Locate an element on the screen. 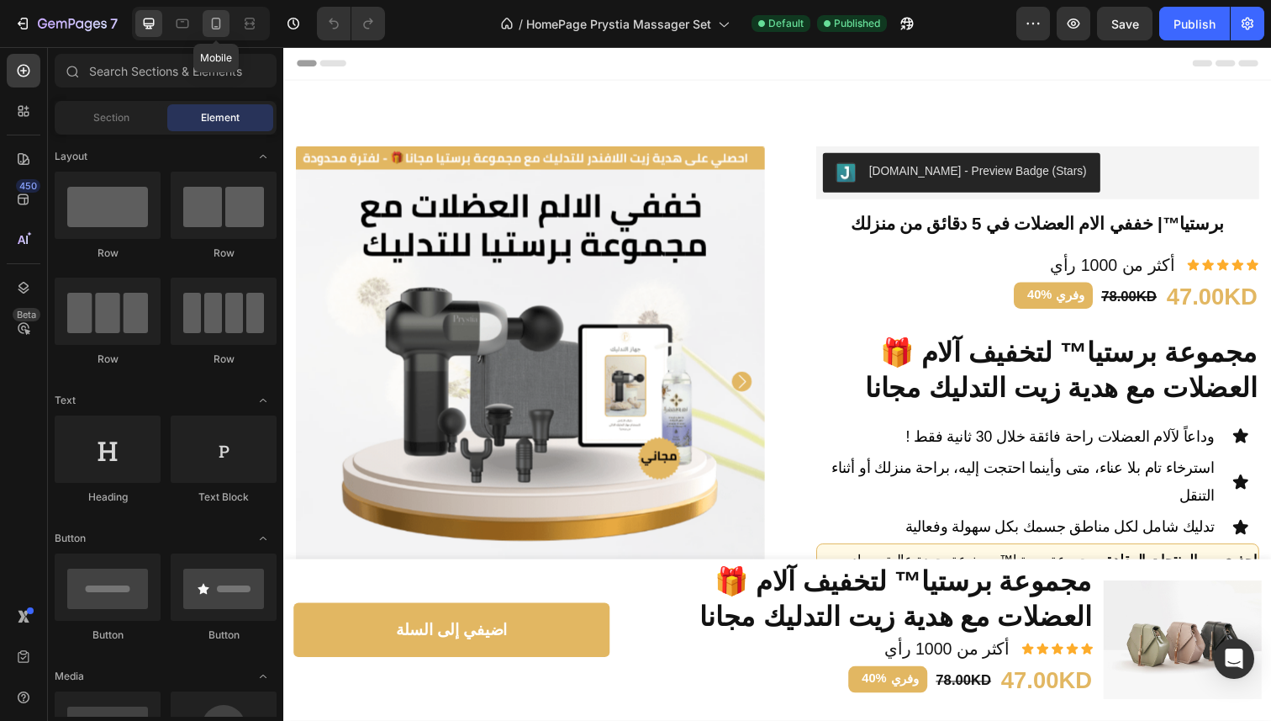 This screenshot has height=721, width=1271. span: – مجموعة برستيا™ مصنوعة بجودة عالية ومواد أصلية موثوقة is located at coordinates (787, 539).